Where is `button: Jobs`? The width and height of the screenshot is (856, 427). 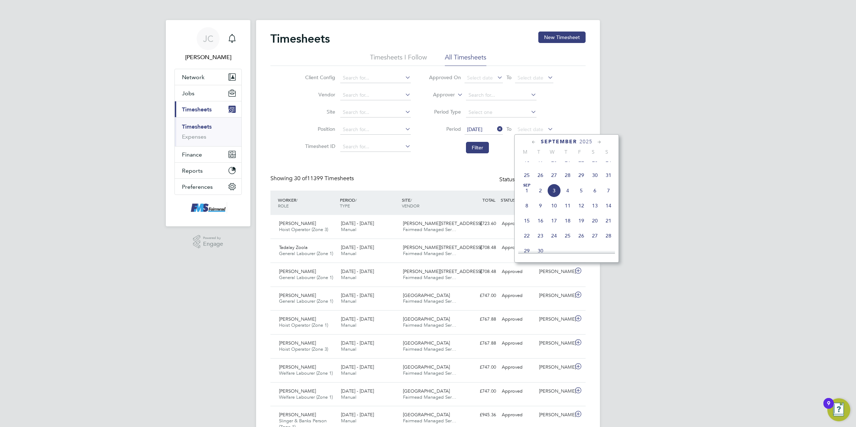
button: Jobs is located at coordinates (208, 93).